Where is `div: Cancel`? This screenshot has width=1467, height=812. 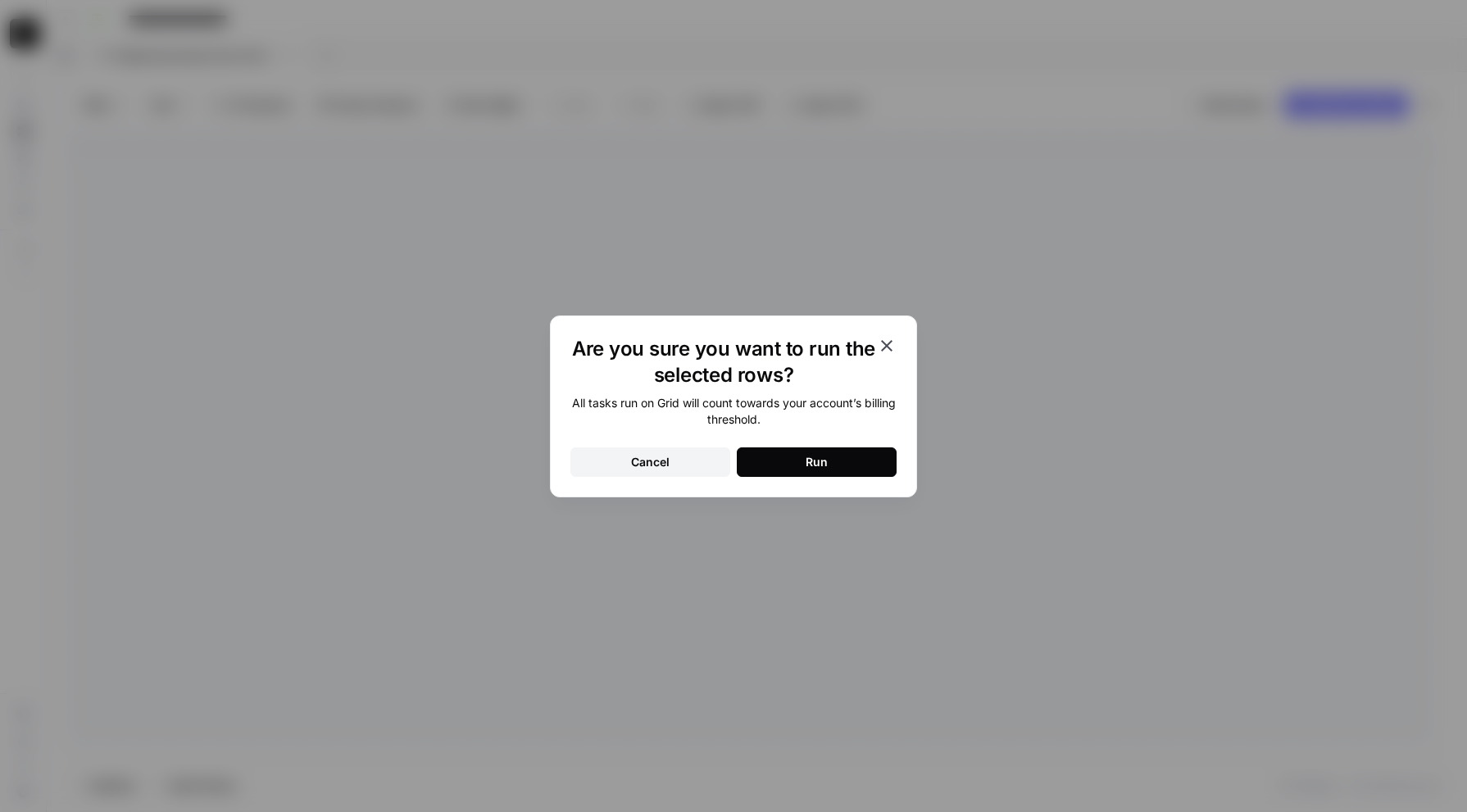
div: Cancel is located at coordinates (650, 462).